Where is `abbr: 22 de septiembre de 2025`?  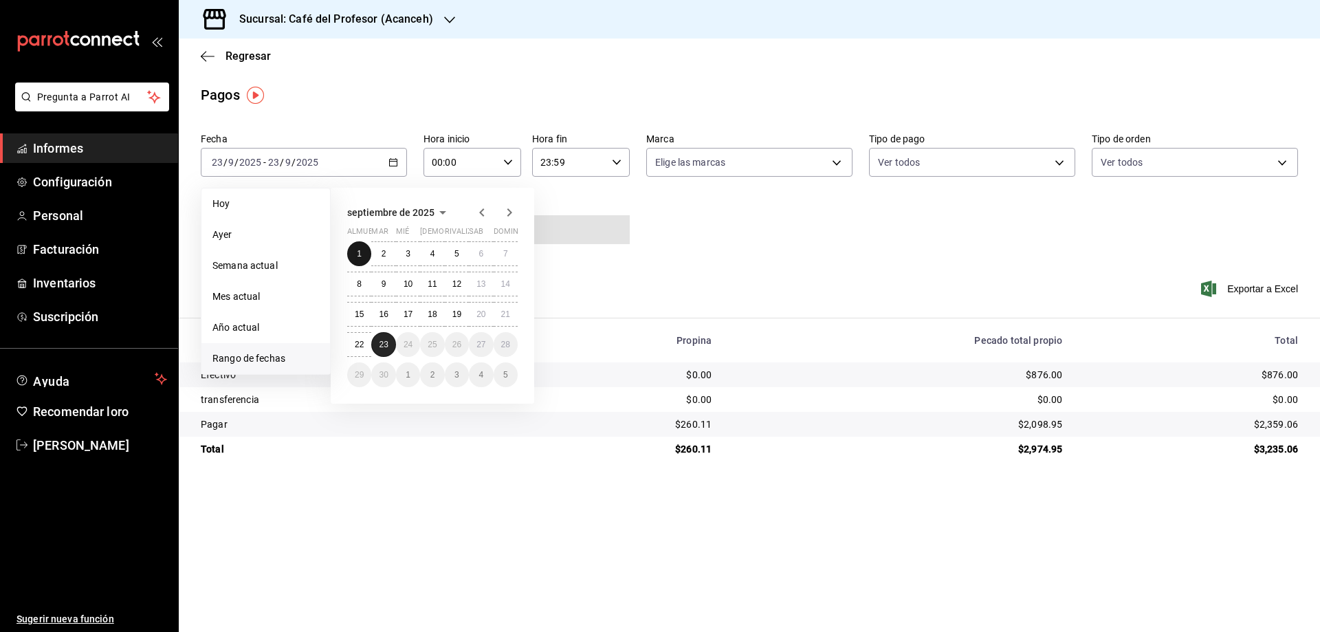 abbr: 22 de septiembre de 2025 is located at coordinates (359, 344).